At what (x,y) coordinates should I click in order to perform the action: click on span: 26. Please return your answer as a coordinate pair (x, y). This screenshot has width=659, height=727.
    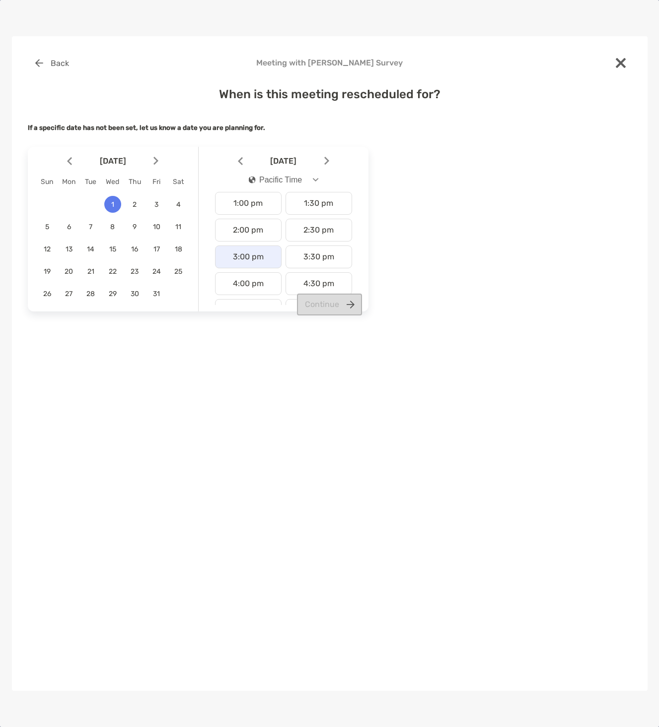
    Looking at the image, I should click on (47, 294).